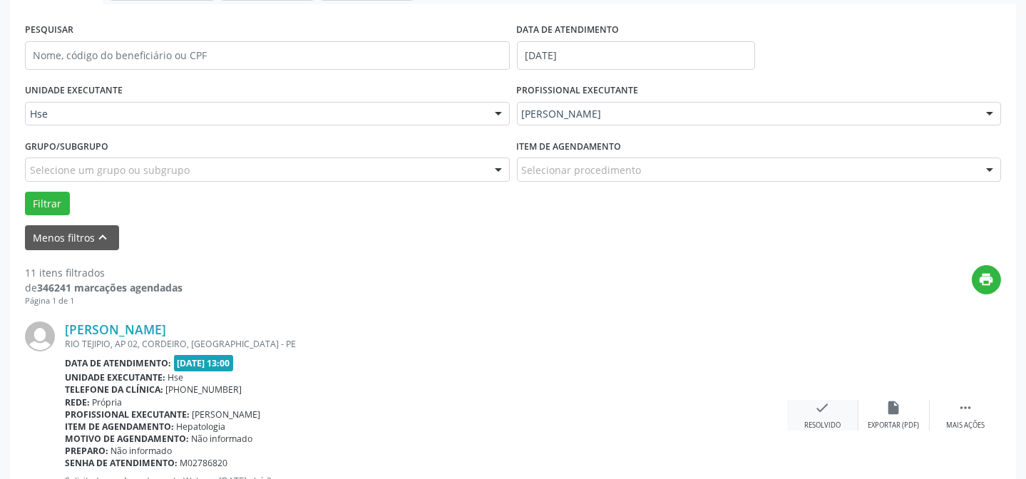 The height and width of the screenshot is (479, 1026). Describe the element at coordinates (115, 377) in the screenshot. I see `b: Unidade executante:` at that location.